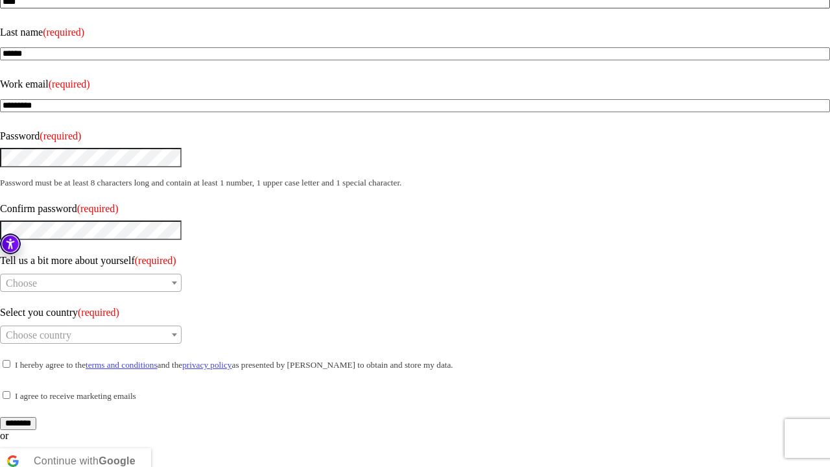  What do you see at coordinates (121, 364) in the screenshot?
I see `a: terms and conditions` at bounding box center [121, 364].